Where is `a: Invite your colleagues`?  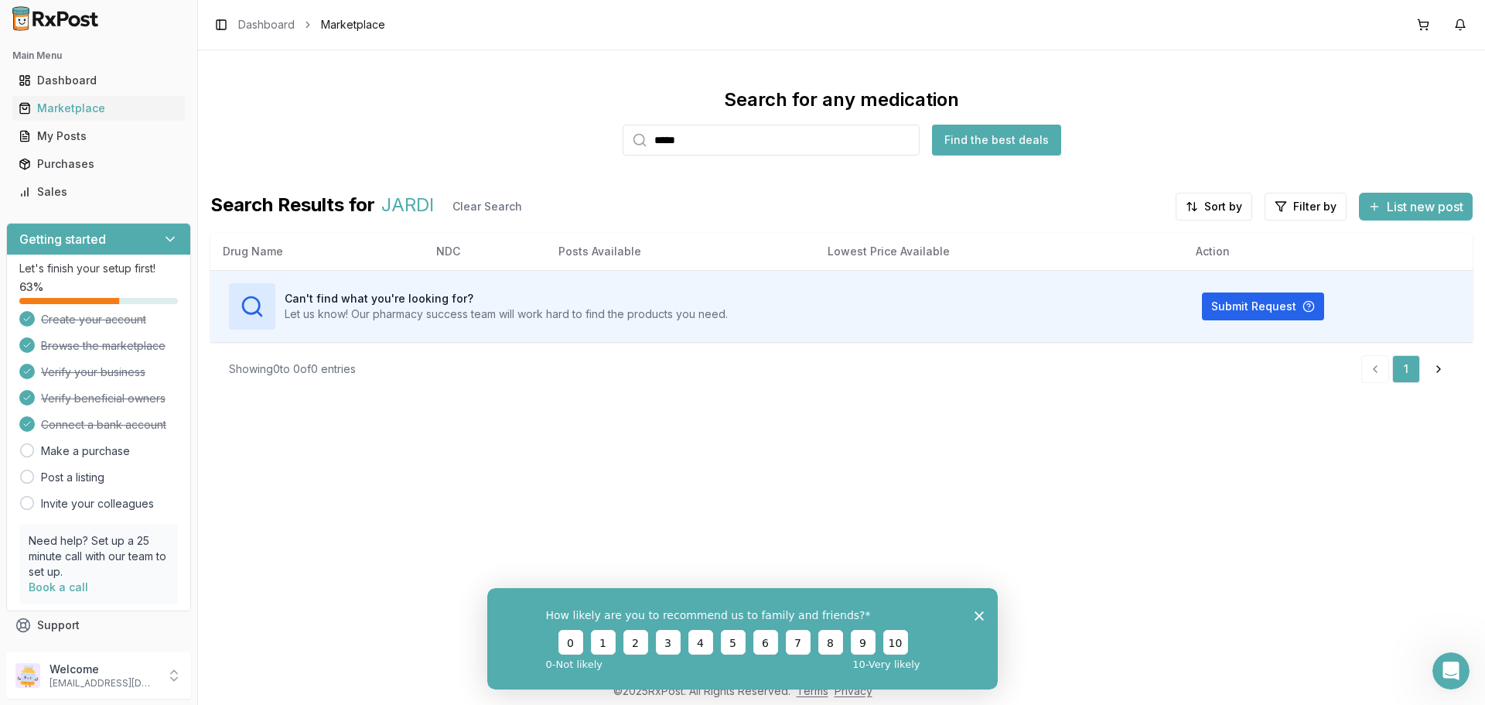 a: Invite your colleagues is located at coordinates (97, 504).